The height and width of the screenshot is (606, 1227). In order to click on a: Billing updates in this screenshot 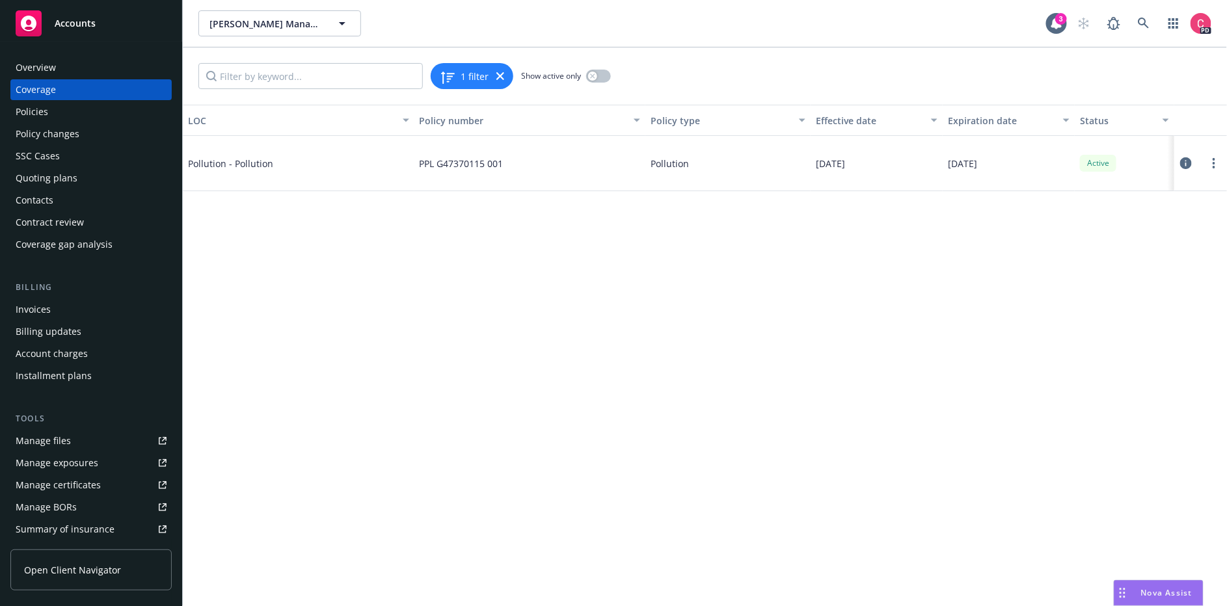, I will do `click(91, 332)`.